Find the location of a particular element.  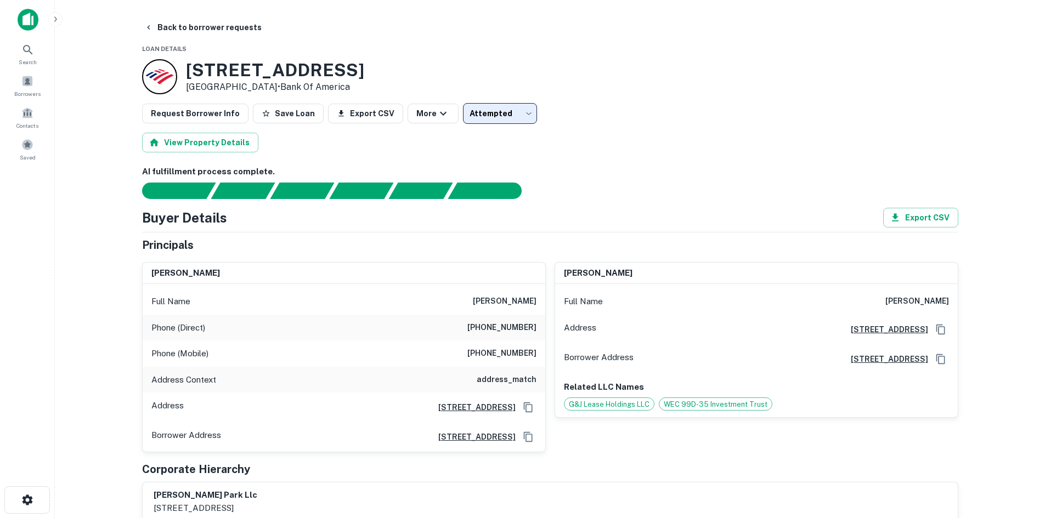

div: Chat Widget is located at coordinates (1017, 457).